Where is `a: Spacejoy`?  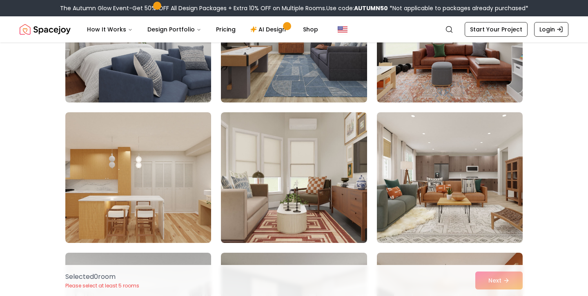
a: Spacejoy is located at coordinates (45, 29).